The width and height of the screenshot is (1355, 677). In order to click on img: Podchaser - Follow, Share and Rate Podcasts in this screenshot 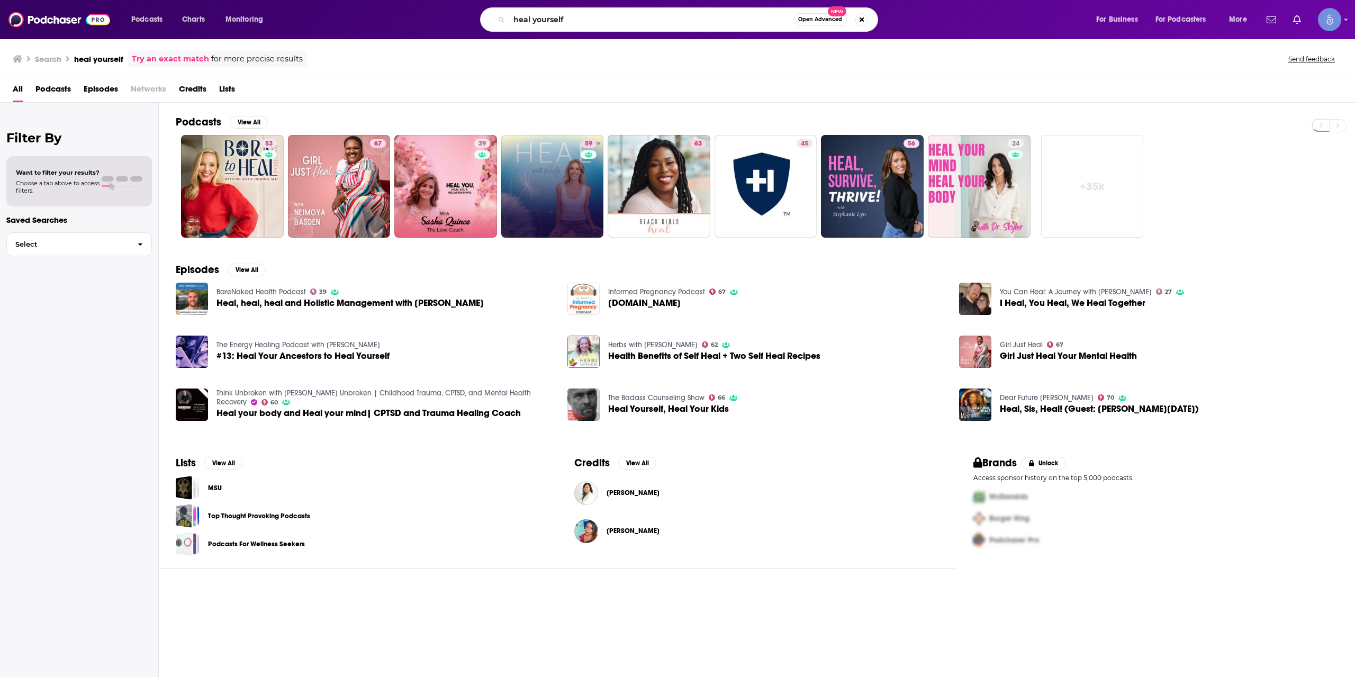, I will do `click(59, 20)`.